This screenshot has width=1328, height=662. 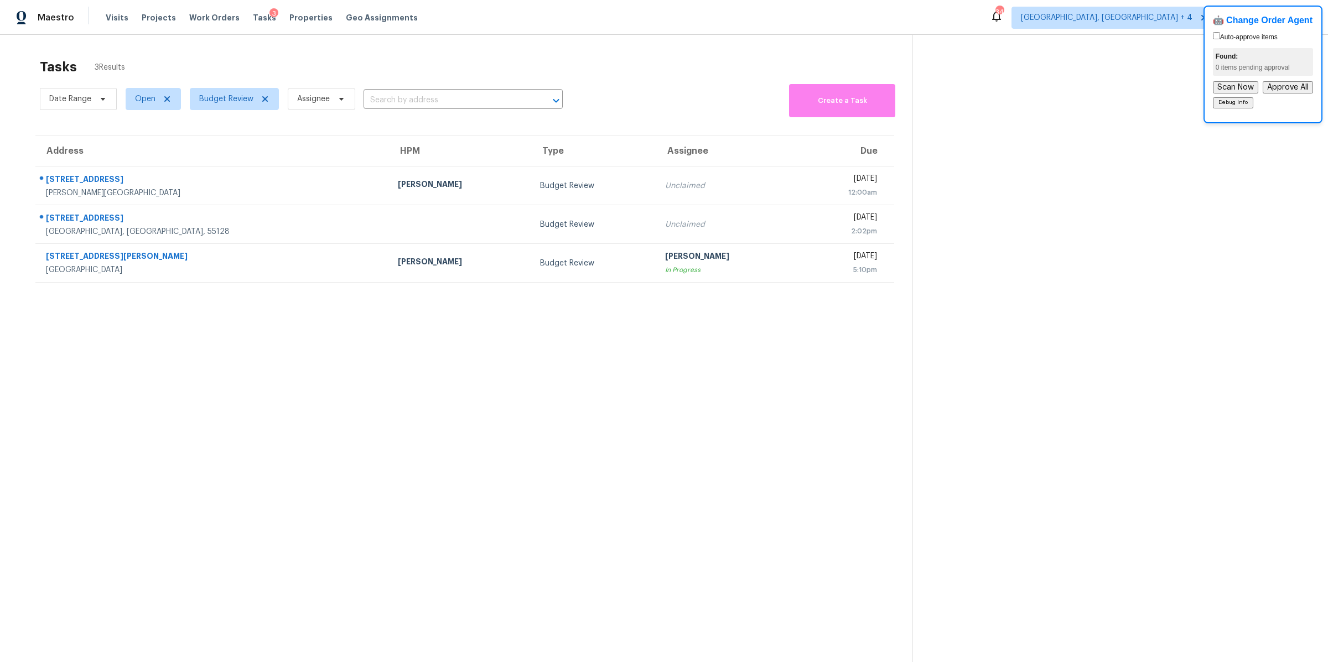 I want to click on span: Assignee, so click(x=313, y=99).